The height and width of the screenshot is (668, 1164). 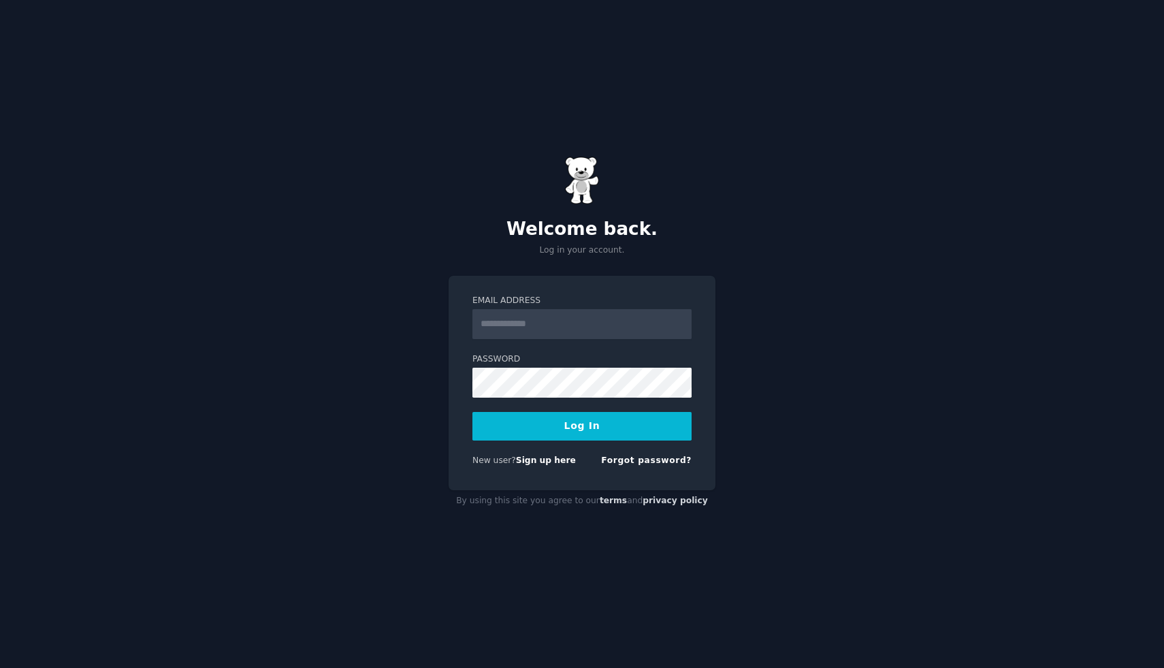 What do you see at coordinates (646, 460) in the screenshot?
I see `a: Forgot password?` at bounding box center [646, 460].